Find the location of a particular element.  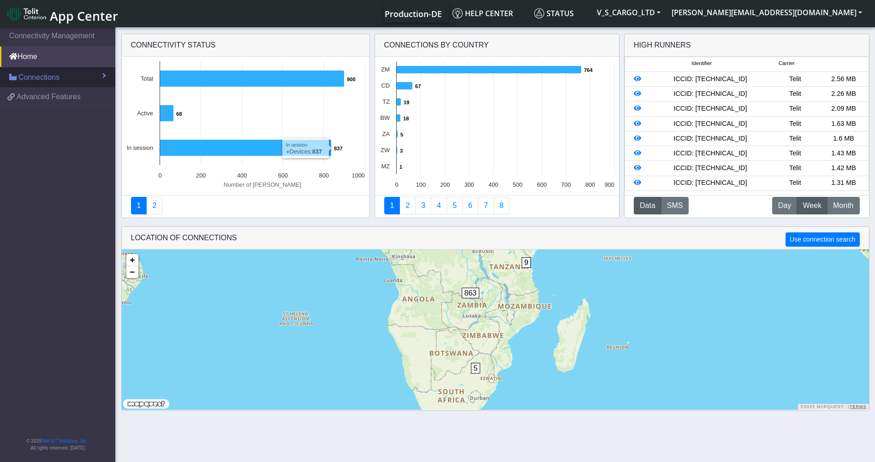

nav: Summary paging is located at coordinates (245, 206).